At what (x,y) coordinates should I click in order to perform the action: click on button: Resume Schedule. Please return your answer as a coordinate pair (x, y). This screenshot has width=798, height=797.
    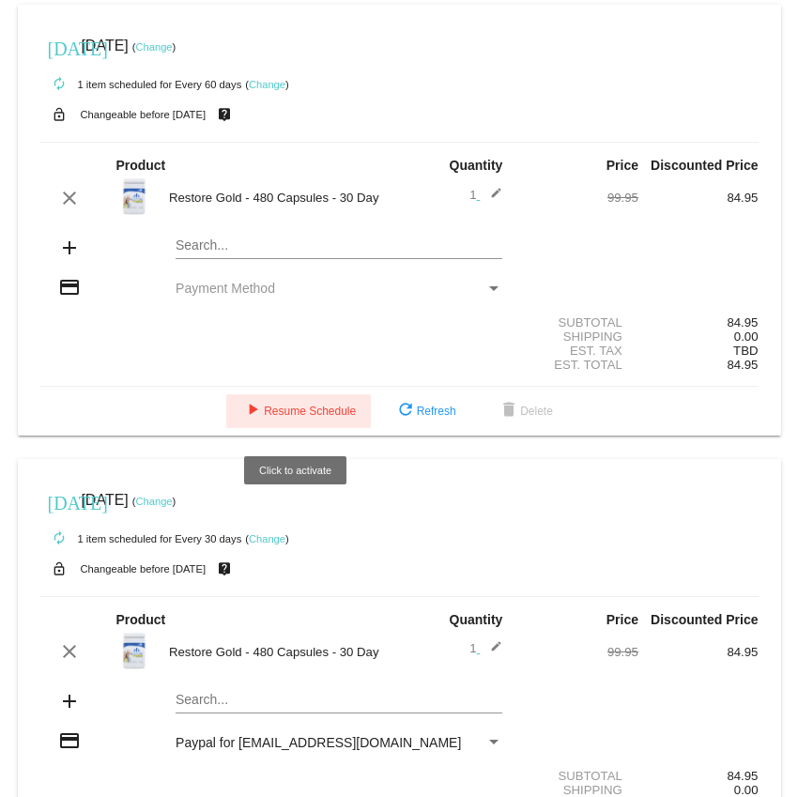
    Looking at the image, I should click on (298, 411).